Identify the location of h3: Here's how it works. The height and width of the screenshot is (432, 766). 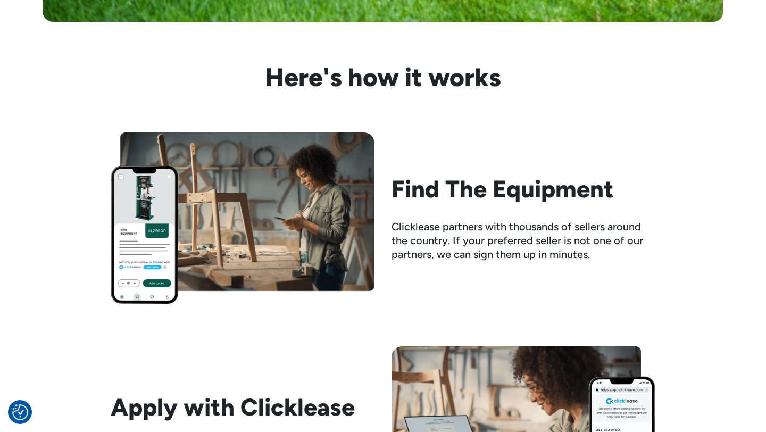
(383, 77).